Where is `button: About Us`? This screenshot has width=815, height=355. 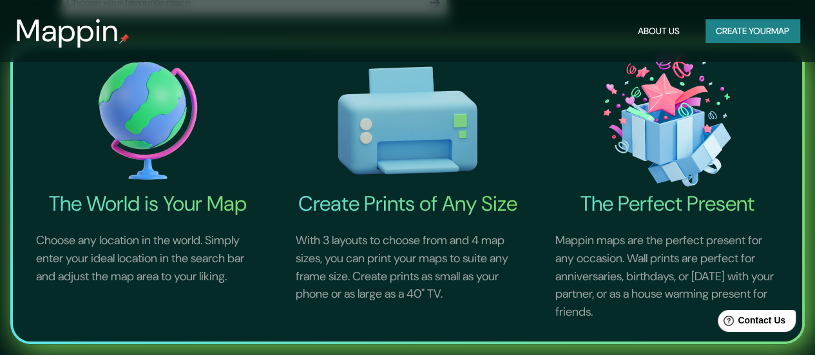 button: About Us is located at coordinates (659, 31).